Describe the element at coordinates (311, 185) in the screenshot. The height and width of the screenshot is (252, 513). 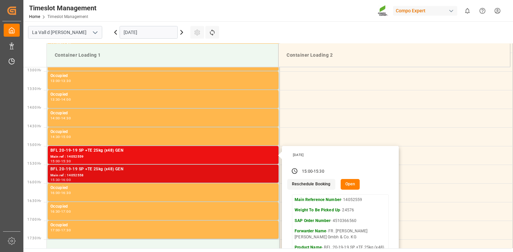
I see `button: Reschedule Booking` at that location.